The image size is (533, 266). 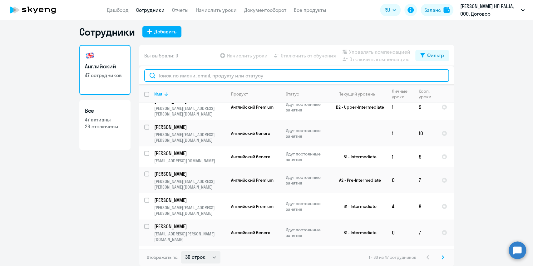 What do you see at coordinates (162, 32) in the screenshot?
I see `button: Добавить` at bounding box center [162, 32].